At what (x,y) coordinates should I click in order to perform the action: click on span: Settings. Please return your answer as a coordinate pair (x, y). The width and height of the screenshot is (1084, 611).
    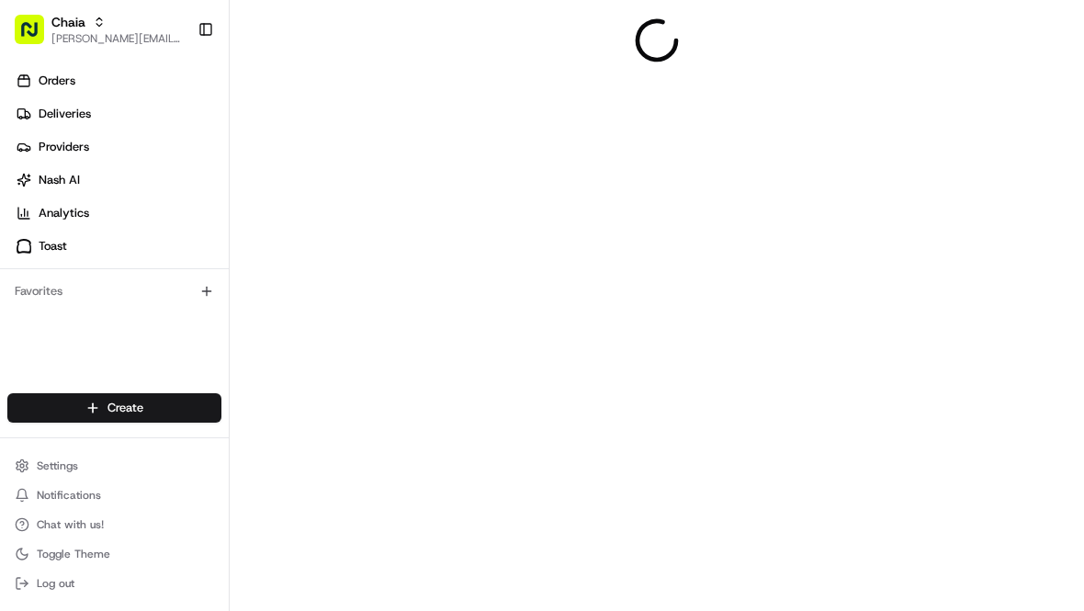
    Looking at the image, I should click on (57, 466).